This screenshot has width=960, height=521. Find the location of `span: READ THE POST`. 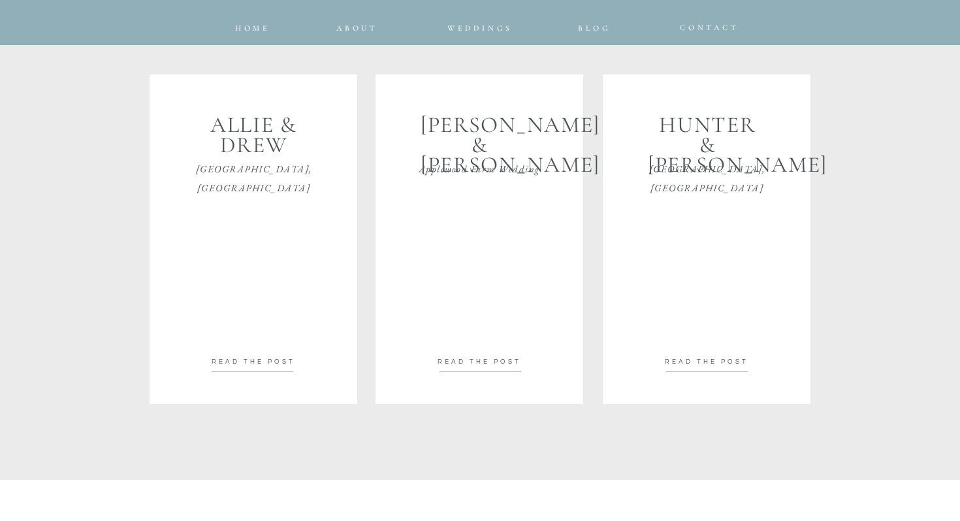

span: READ THE POST is located at coordinates (253, 362).